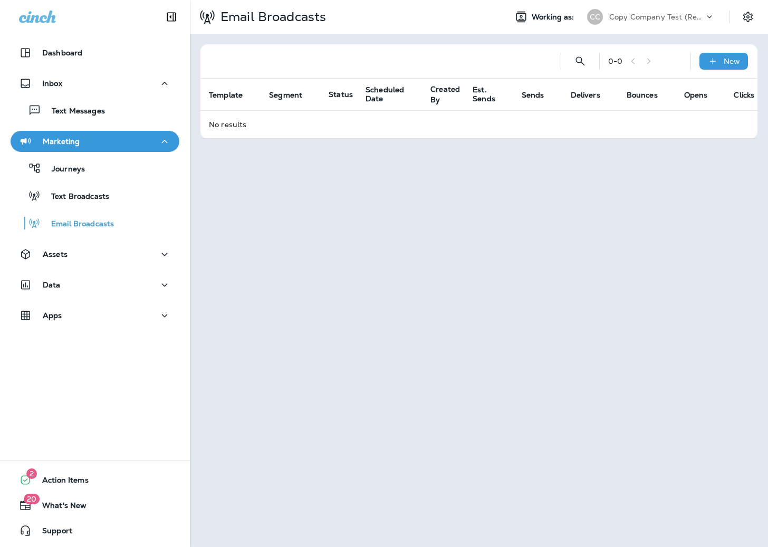 The image size is (768, 547). I want to click on button: Data, so click(95, 285).